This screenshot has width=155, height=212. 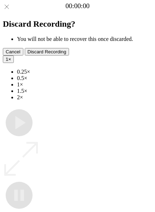 I want to click on li: 0.25×, so click(x=85, y=72).